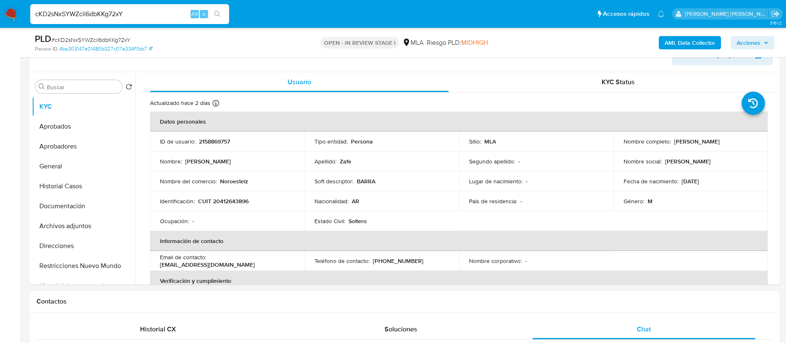 This screenshot has height=343, width=786. I want to click on p: Identificación :, so click(177, 201).